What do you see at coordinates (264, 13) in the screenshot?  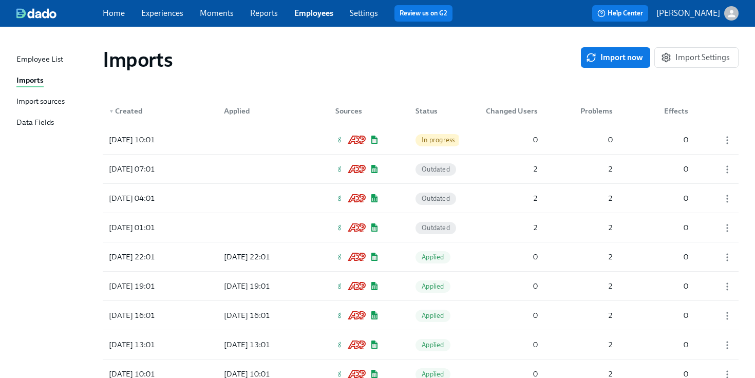 I see `a: Reports` at bounding box center [264, 13].